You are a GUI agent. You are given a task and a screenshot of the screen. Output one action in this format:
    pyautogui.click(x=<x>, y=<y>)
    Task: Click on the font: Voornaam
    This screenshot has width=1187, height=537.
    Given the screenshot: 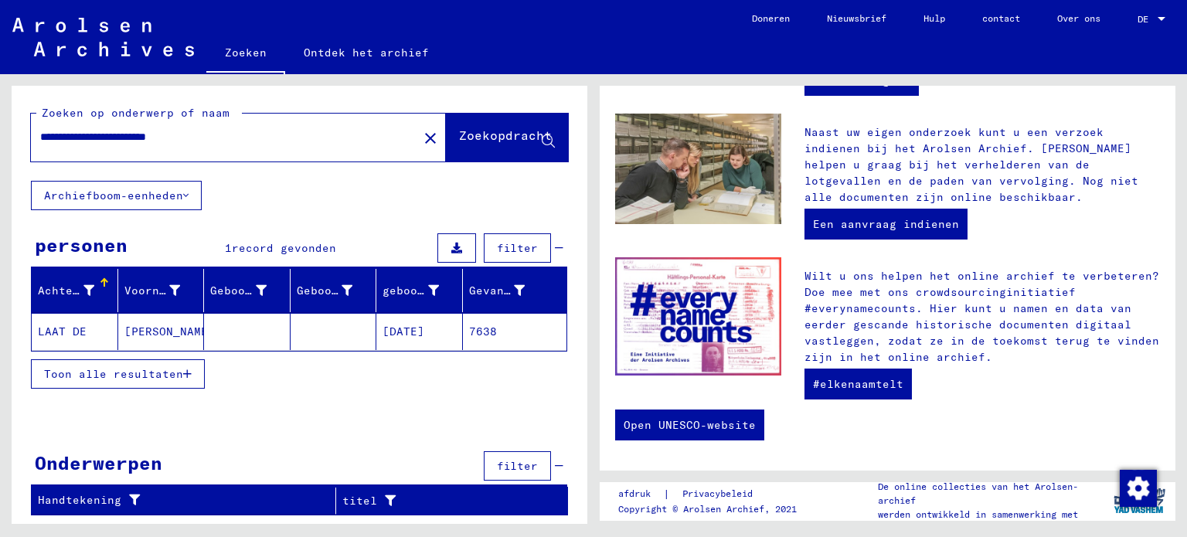 What is the action you would take?
    pyautogui.click(x=152, y=291)
    